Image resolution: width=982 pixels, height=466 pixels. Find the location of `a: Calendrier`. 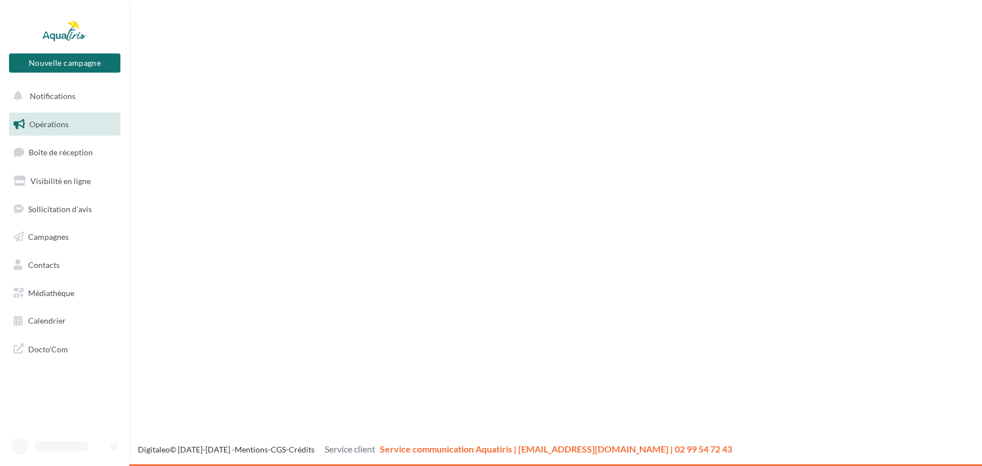

a: Calendrier is located at coordinates (65, 321).